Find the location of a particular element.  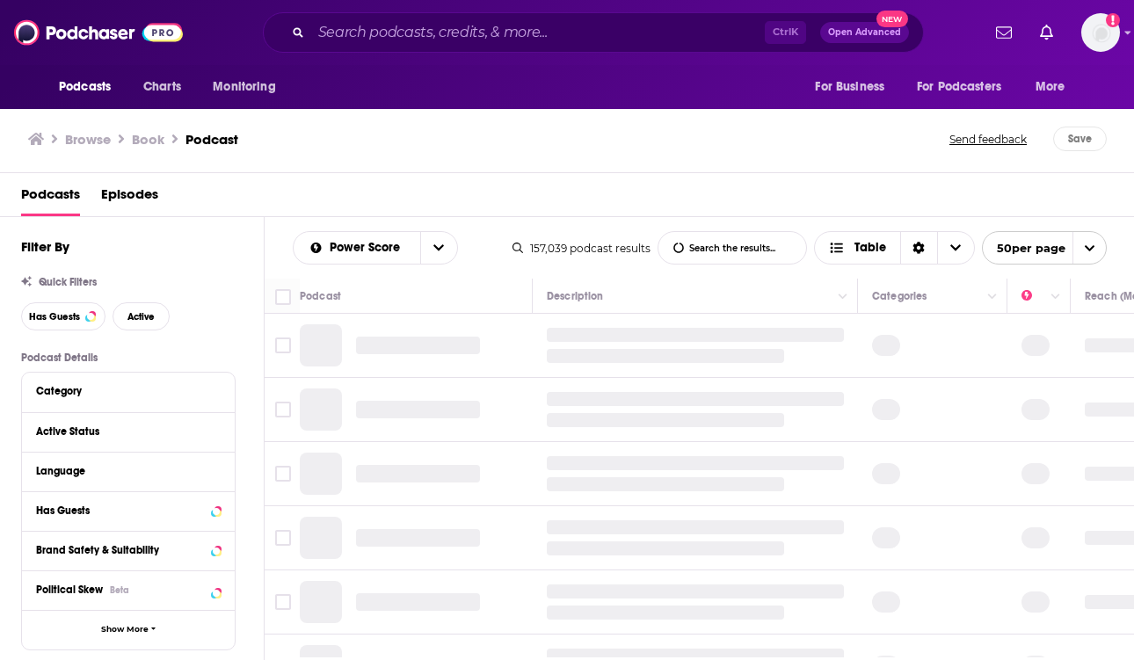

button: Send feedback is located at coordinates (988, 139).